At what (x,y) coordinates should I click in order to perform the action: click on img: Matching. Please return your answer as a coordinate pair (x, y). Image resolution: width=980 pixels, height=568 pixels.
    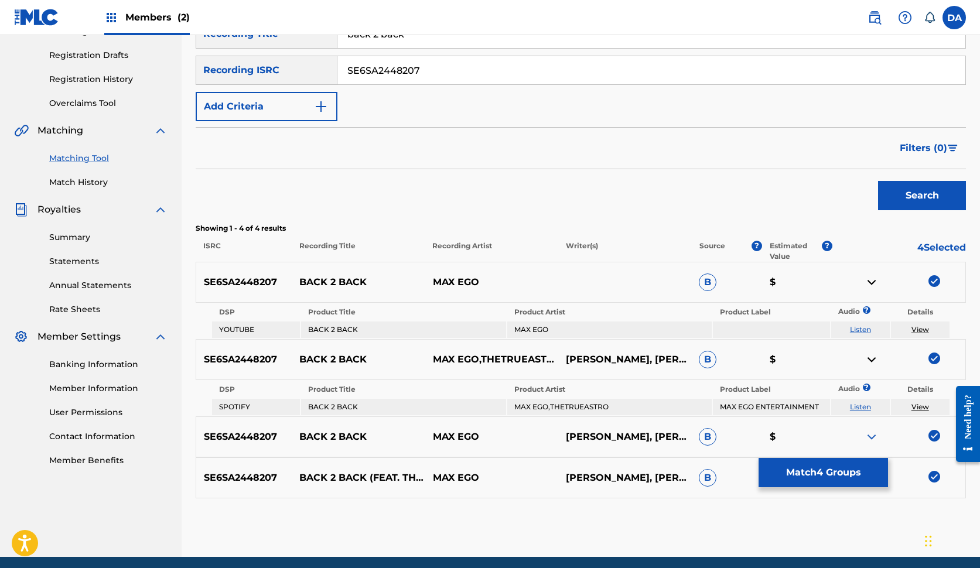
    Looking at the image, I should click on (21, 131).